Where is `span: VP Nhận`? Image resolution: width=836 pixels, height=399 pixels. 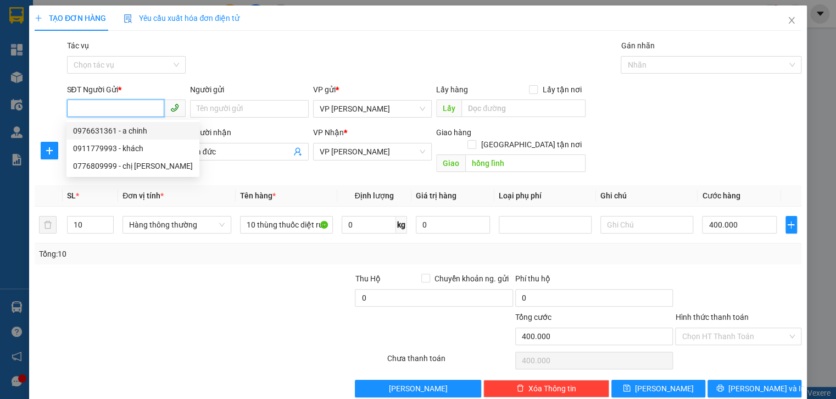 span: VP Nhận is located at coordinates (328, 132).